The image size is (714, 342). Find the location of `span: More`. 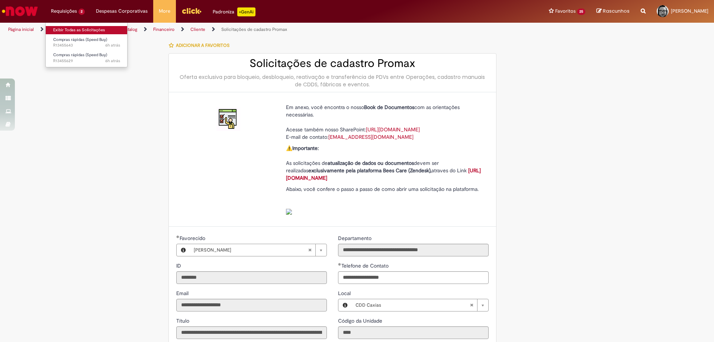

span: More is located at coordinates (164, 11).